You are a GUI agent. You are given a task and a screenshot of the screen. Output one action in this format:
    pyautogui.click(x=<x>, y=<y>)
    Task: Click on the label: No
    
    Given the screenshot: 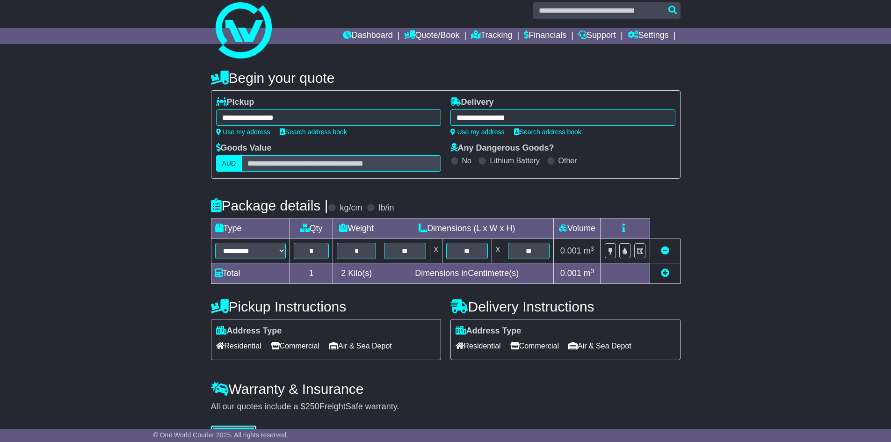 What is the action you would take?
    pyautogui.click(x=467, y=161)
    